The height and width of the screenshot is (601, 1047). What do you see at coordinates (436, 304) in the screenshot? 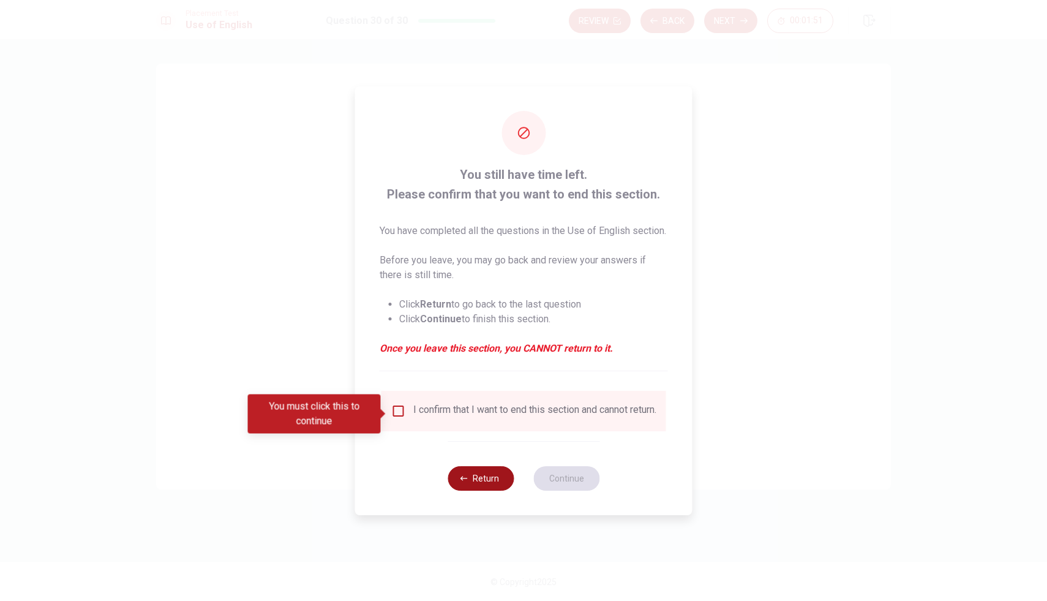
I see `strong: Return` at bounding box center [436, 304].